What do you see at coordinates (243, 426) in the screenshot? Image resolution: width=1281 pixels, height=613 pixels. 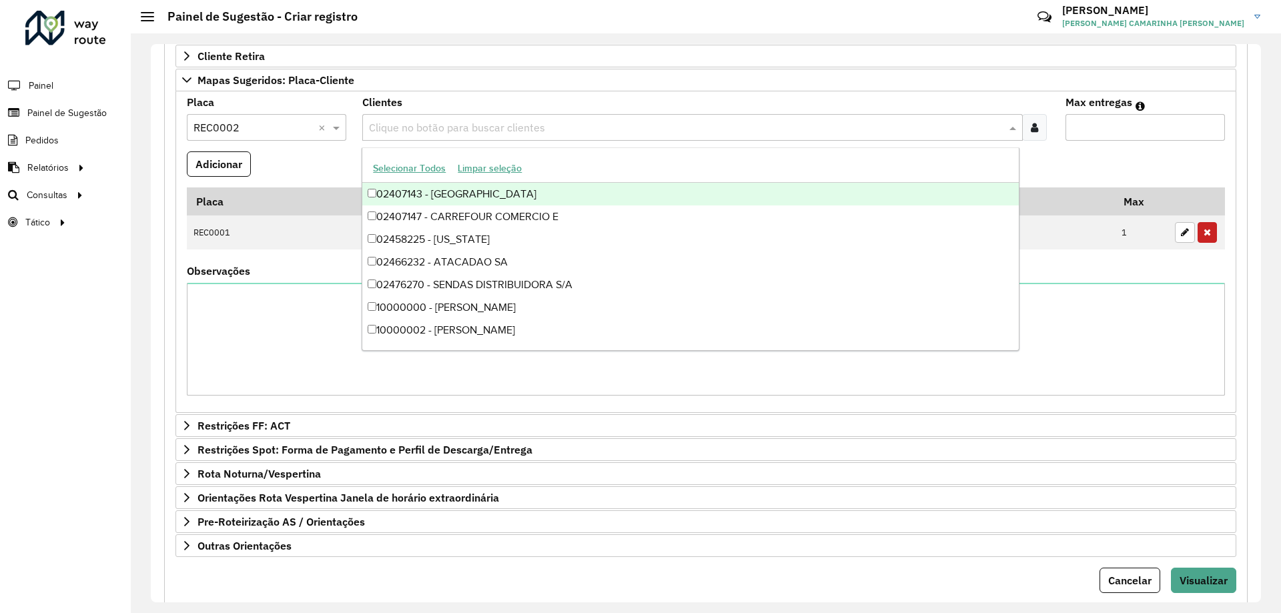 I see `span: Restrições FF: ACT` at bounding box center [243, 426].